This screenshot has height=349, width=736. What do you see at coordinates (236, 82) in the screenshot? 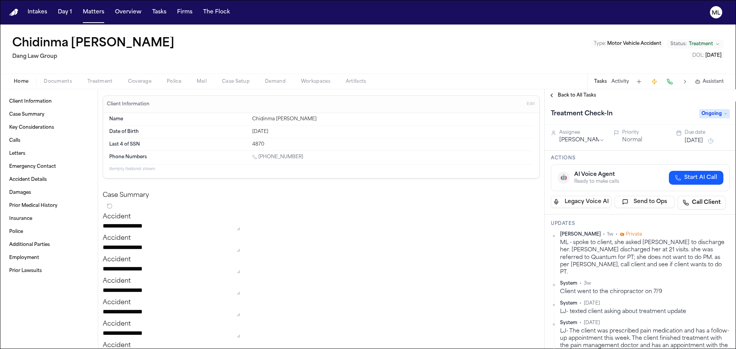
I see `span: Case Setup` at bounding box center [236, 82].